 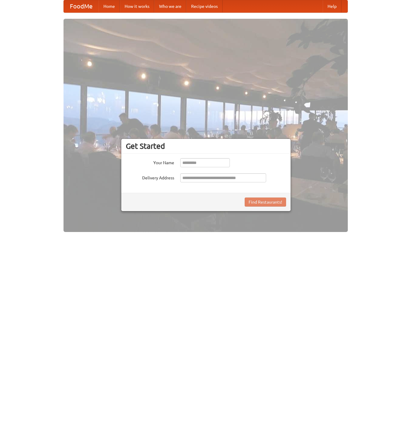 I want to click on h3: Get Started, so click(x=206, y=146).